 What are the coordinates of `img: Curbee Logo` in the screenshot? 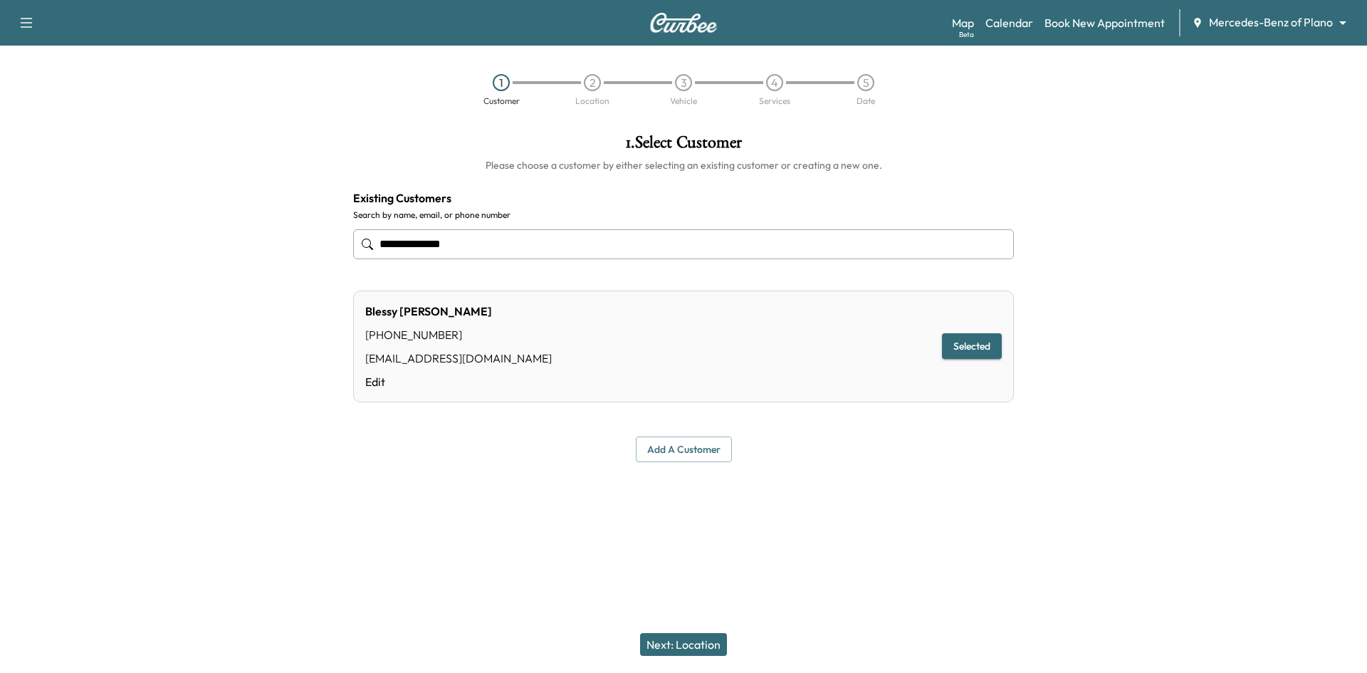 It's located at (683, 23).